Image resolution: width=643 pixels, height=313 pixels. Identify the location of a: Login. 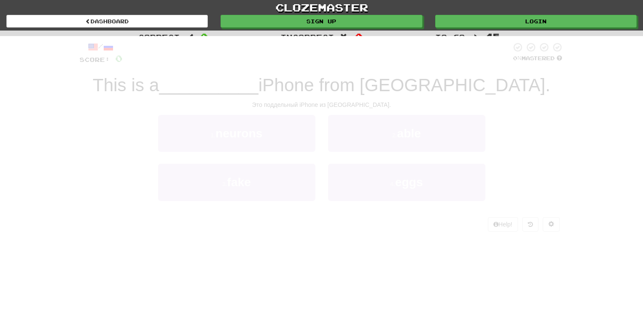
(536, 21).